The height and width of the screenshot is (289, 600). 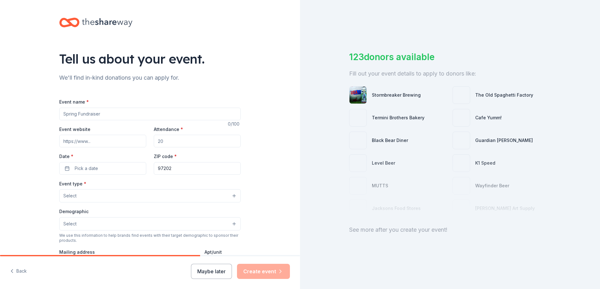 I want to click on label: Mailing address, so click(x=77, y=252).